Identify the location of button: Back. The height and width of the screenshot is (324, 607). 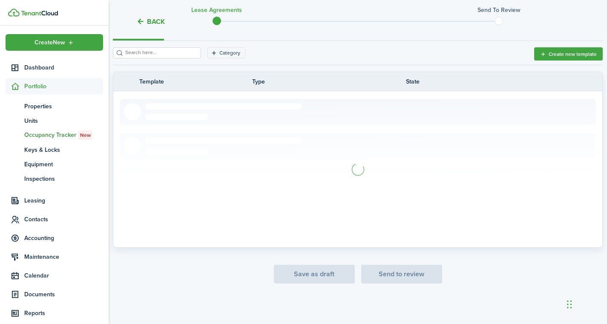
(150, 21).